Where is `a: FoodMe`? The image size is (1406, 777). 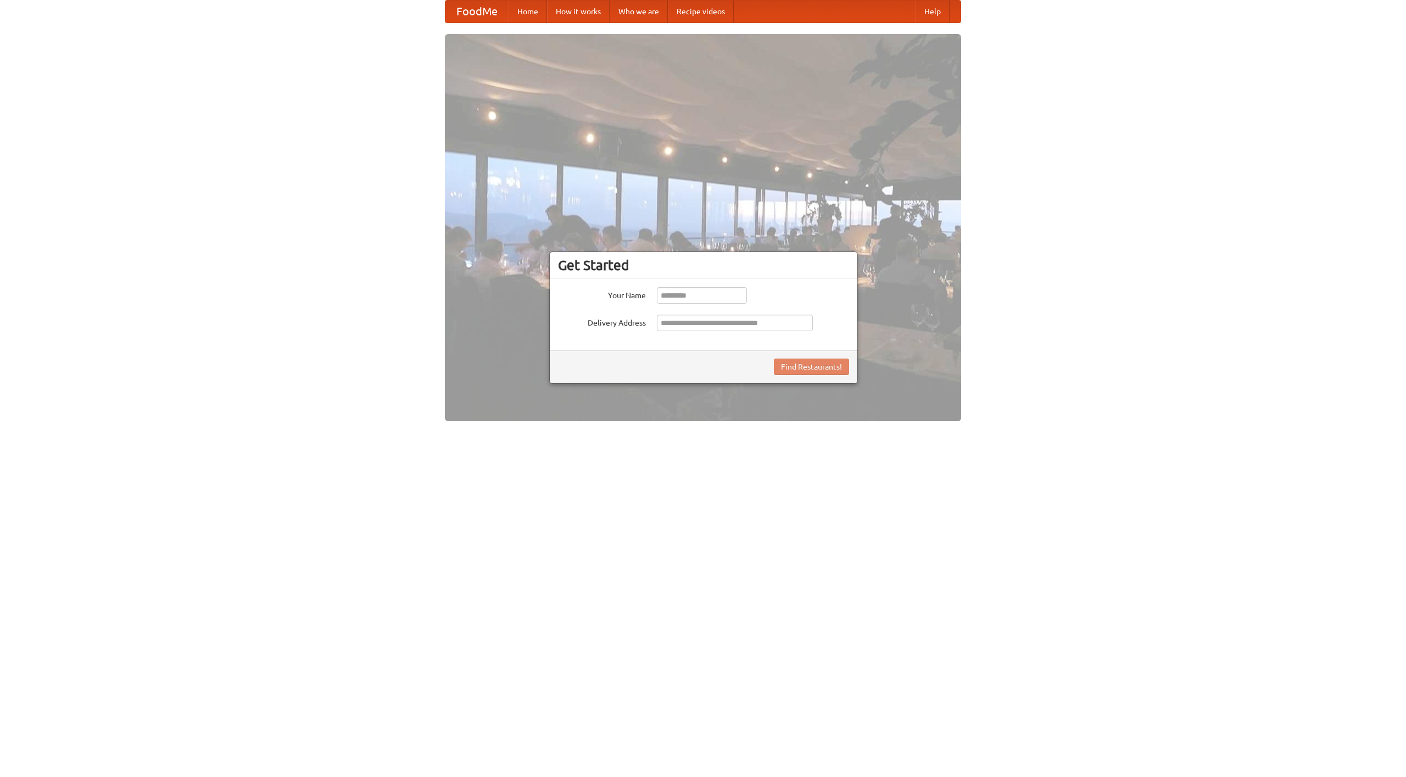
a: FoodMe is located at coordinates (477, 12).